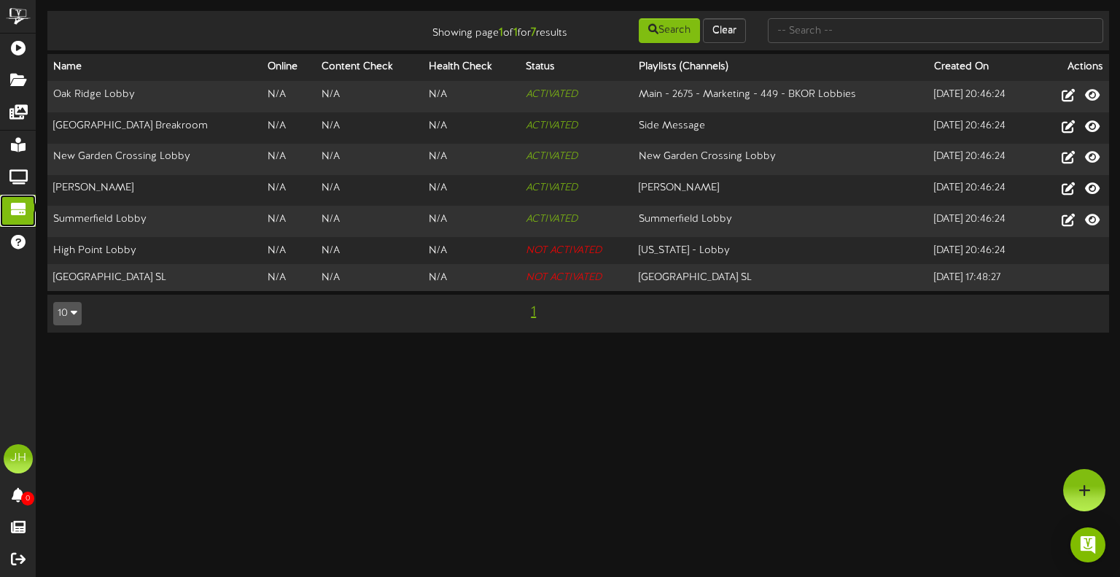  Describe the element at coordinates (369, 67) in the screenshot. I see `th: Content Check` at that location.